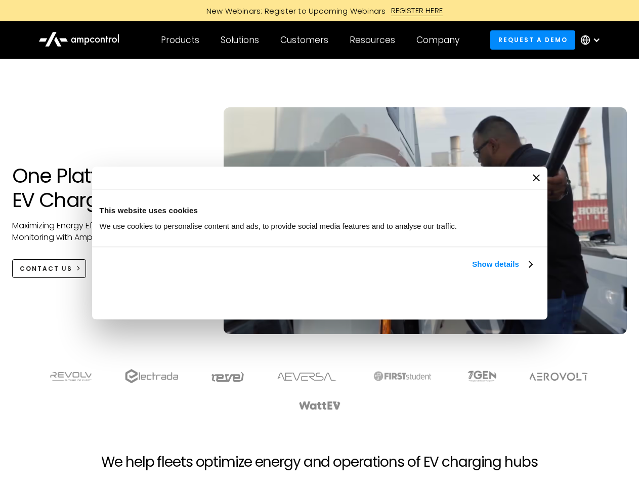 The width and height of the screenshot is (639, 486). What do you see at coordinates (502, 264) in the screenshot?
I see `a: Show details` at bounding box center [502, 264].